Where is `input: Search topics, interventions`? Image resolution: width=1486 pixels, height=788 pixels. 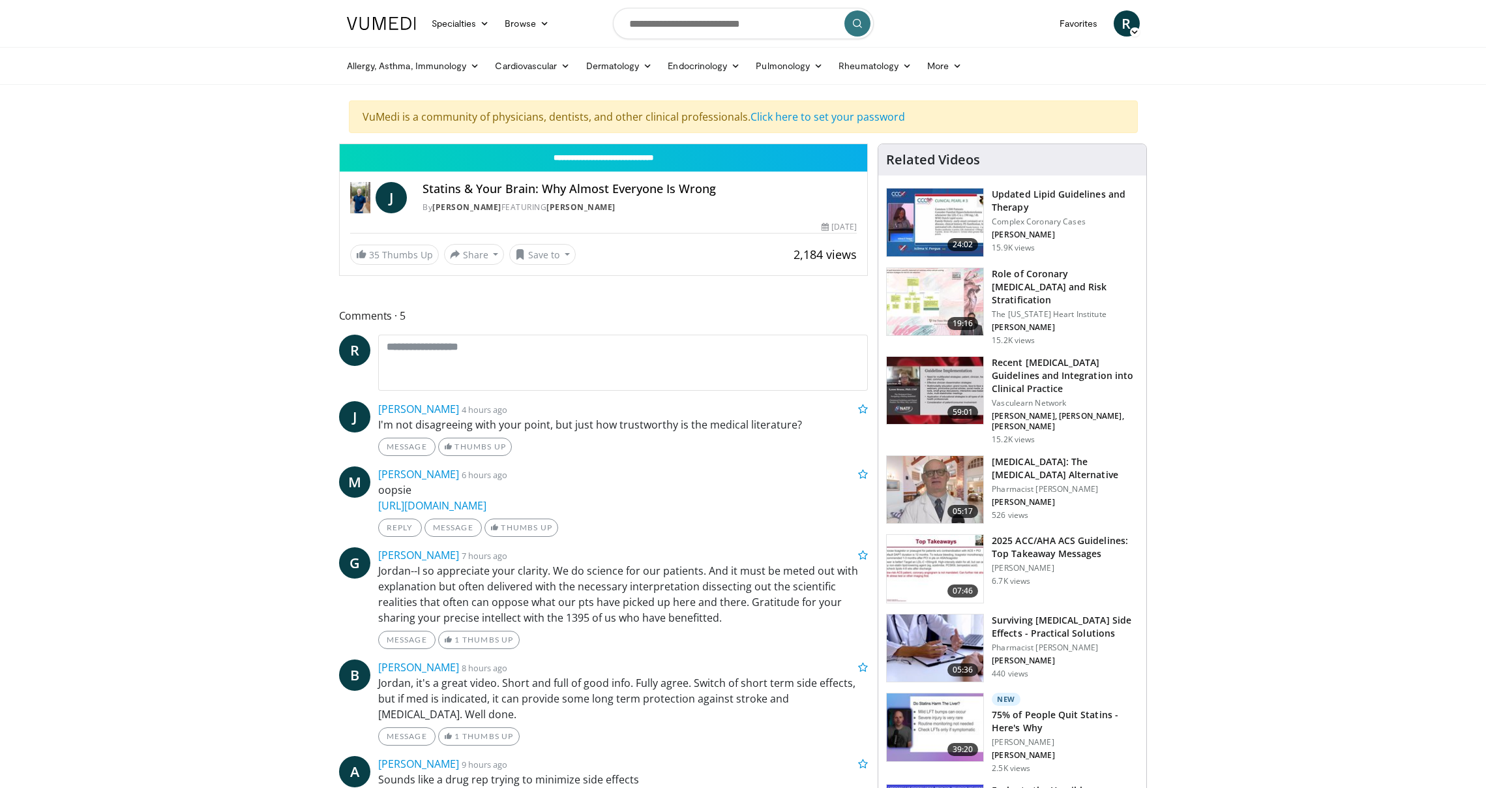
input: Search topics, interventions is located at coordinates (743, 23).